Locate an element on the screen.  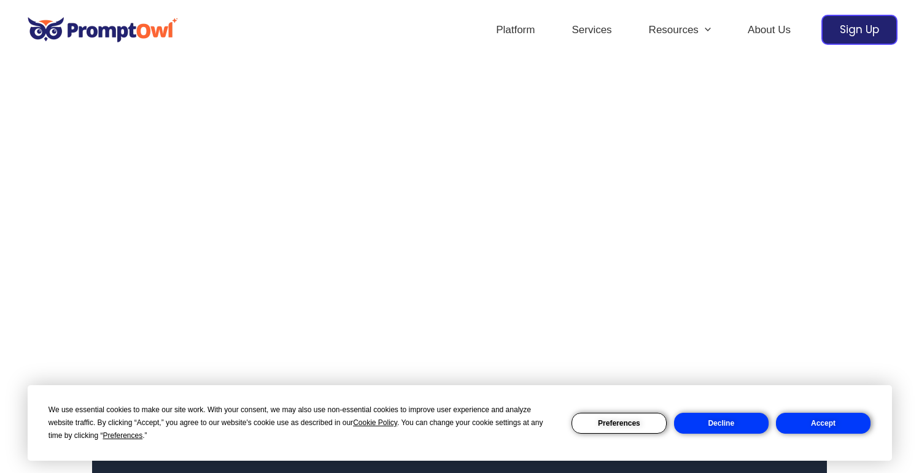
div: We use essential cookies to make our site work. With your consent, we may also use non-essential ... is located at coordinates (303, 423).